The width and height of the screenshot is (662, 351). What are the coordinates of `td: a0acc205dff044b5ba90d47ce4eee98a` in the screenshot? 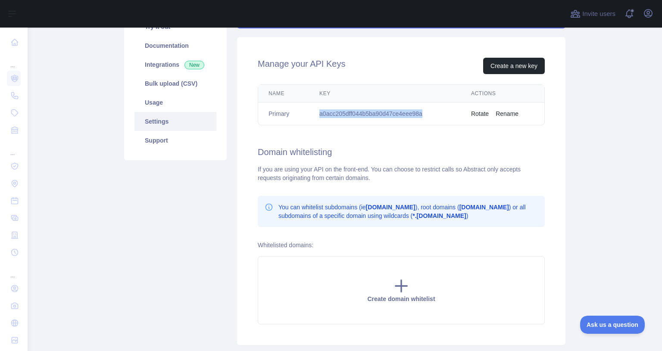 It's located at (385, 114).